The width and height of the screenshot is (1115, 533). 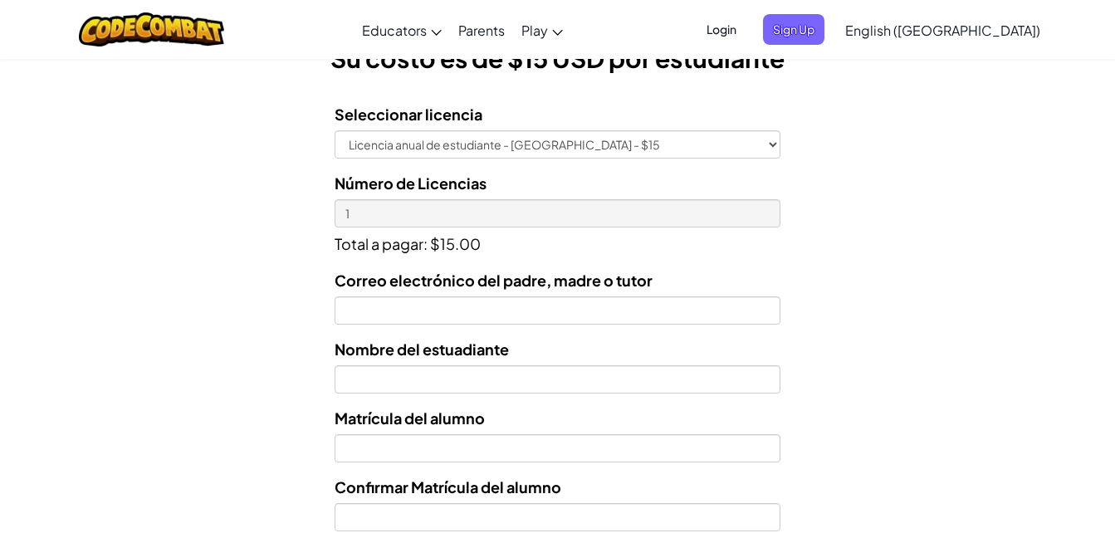 I want to click on span: Login, so click(x=721, y=29).